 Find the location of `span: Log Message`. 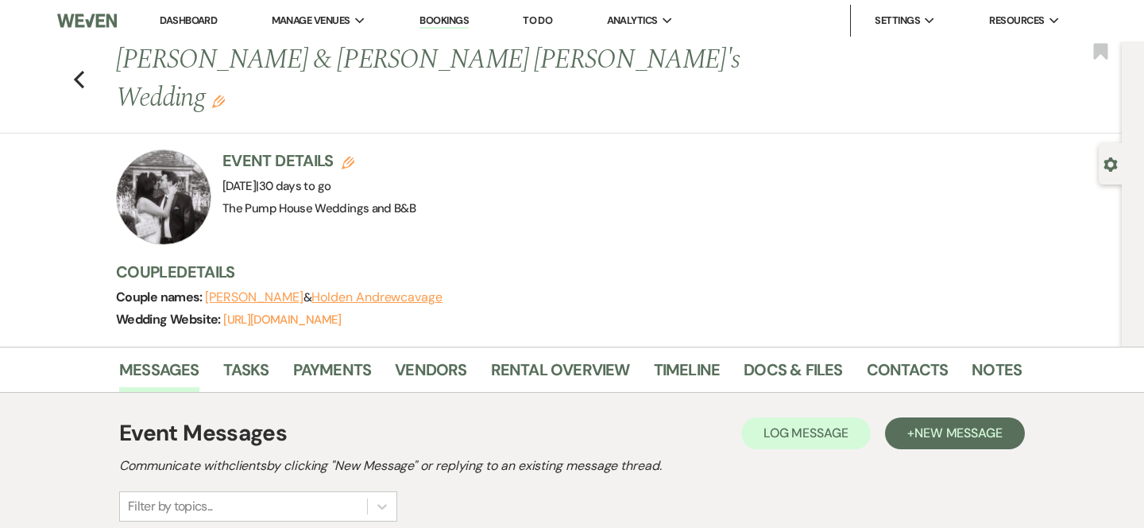

span: Log Message is located at coordinates (806, 432).